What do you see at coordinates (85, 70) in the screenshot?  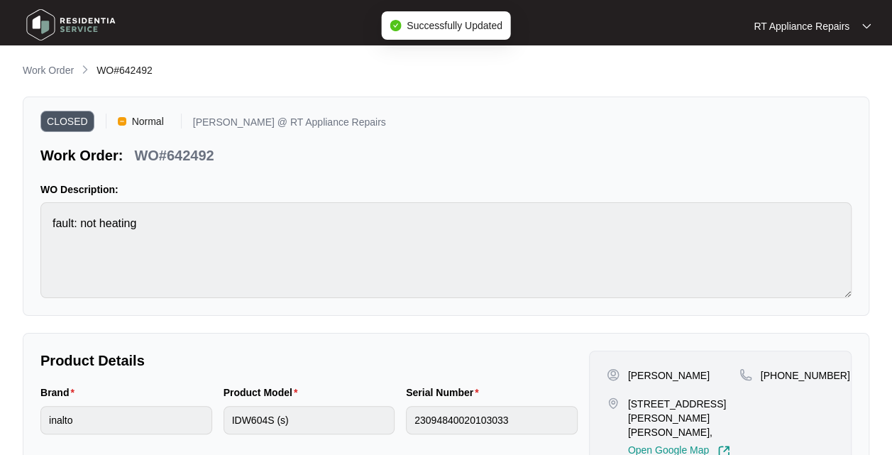 I see `img: chevron-right` at bounding box center [85, 70].